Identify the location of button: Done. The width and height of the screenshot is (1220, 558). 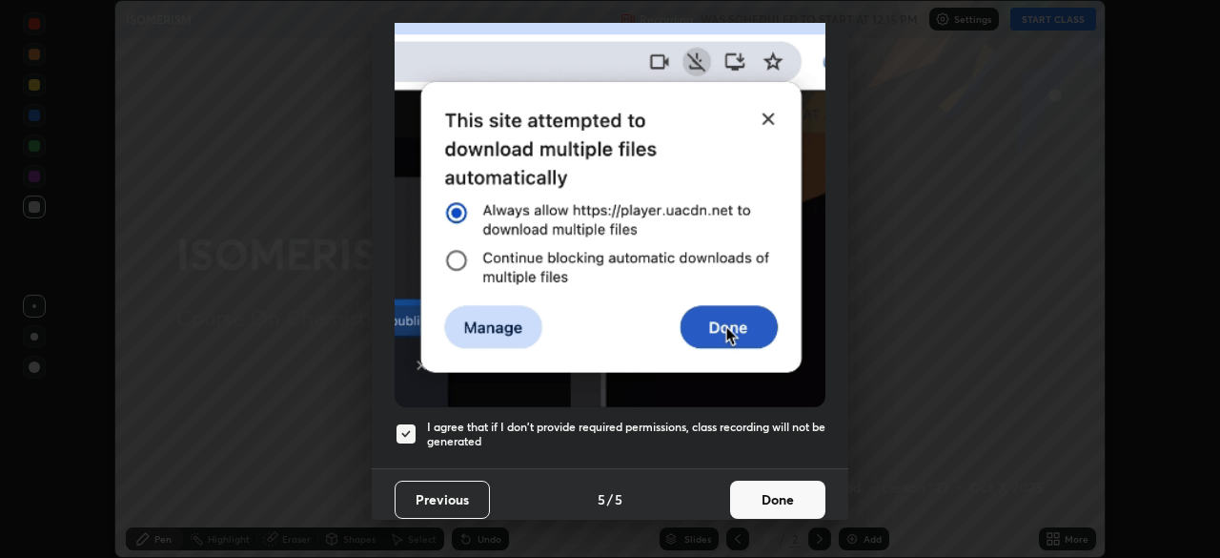
(778, 500).